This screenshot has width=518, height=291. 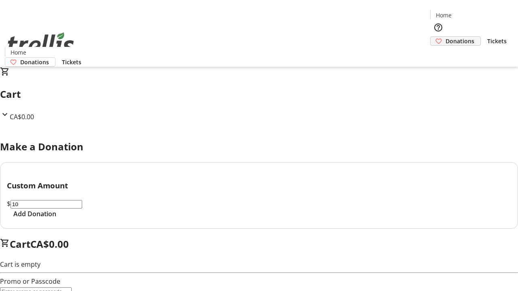 What do you see at coordinates (259, 186) in the screenshot?
I see `h3: Custom Amount` at bounding box center [259, 186].